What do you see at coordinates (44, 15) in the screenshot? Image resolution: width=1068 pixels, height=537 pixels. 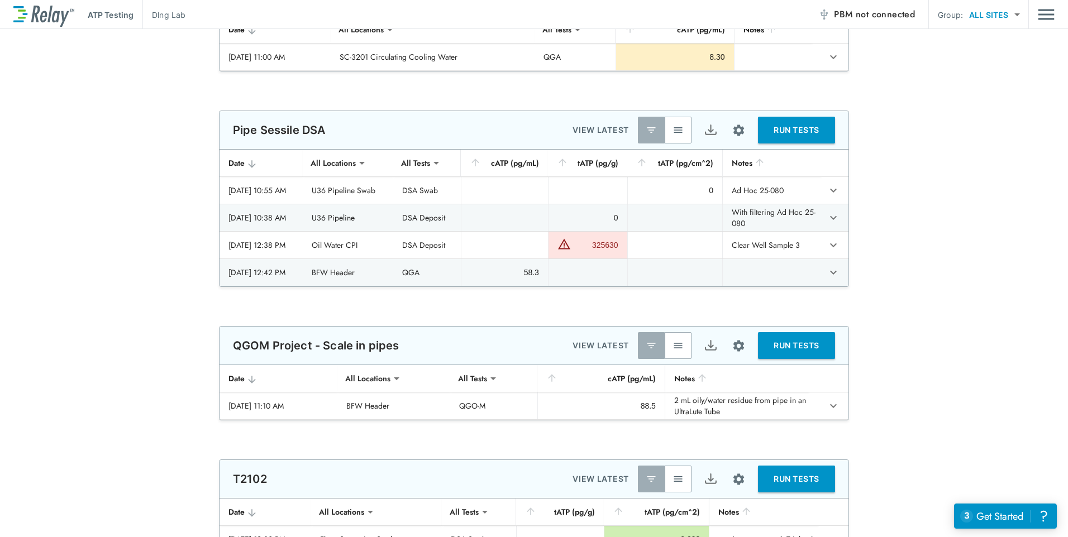 I see `img: LuminUltra Relay` at bounding box center [44, 15].